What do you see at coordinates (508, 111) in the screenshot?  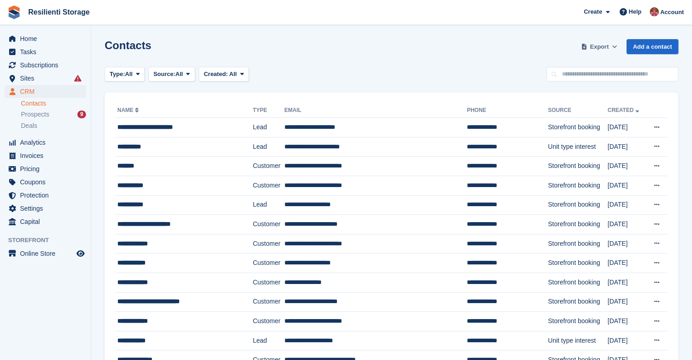 I see `th: Phone` at bounding box center [508, 111].